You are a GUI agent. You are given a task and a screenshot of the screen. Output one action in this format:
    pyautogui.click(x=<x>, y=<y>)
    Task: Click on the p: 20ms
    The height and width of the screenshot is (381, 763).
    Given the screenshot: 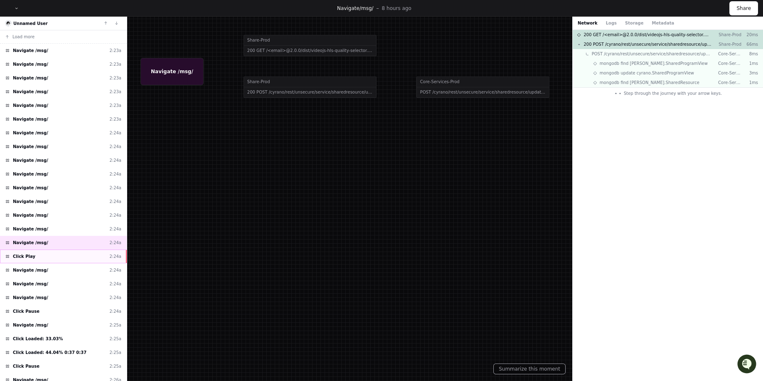 What is the action you would take?
    pyautogui.click(x=750, y=35)
    